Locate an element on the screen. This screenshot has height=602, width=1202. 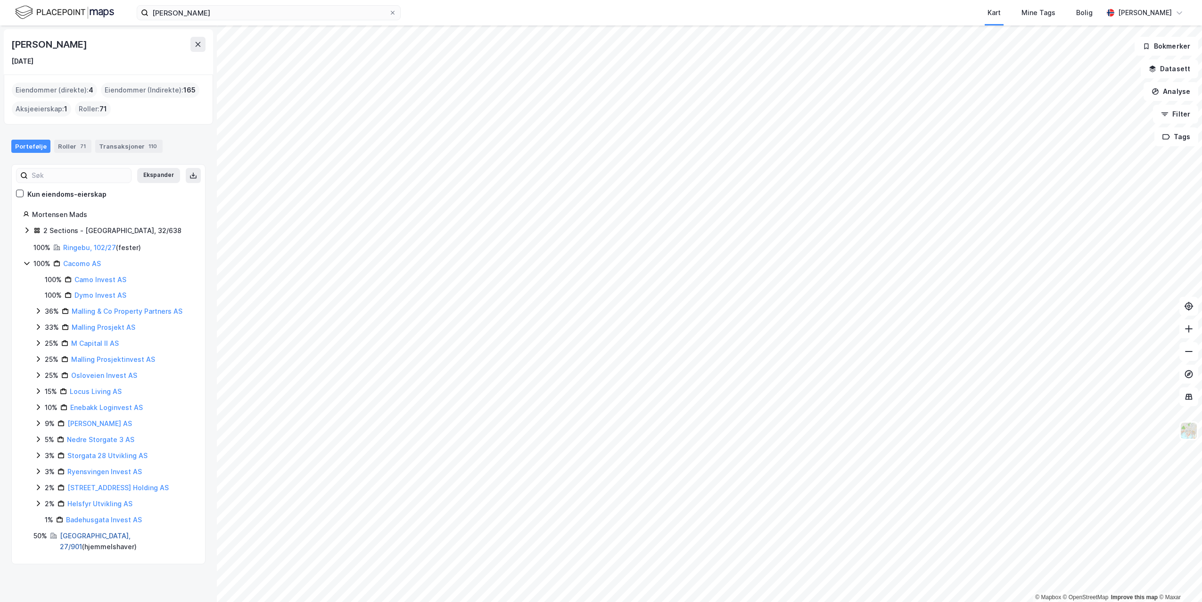
div: 33% is located at coordinates (52, 327).